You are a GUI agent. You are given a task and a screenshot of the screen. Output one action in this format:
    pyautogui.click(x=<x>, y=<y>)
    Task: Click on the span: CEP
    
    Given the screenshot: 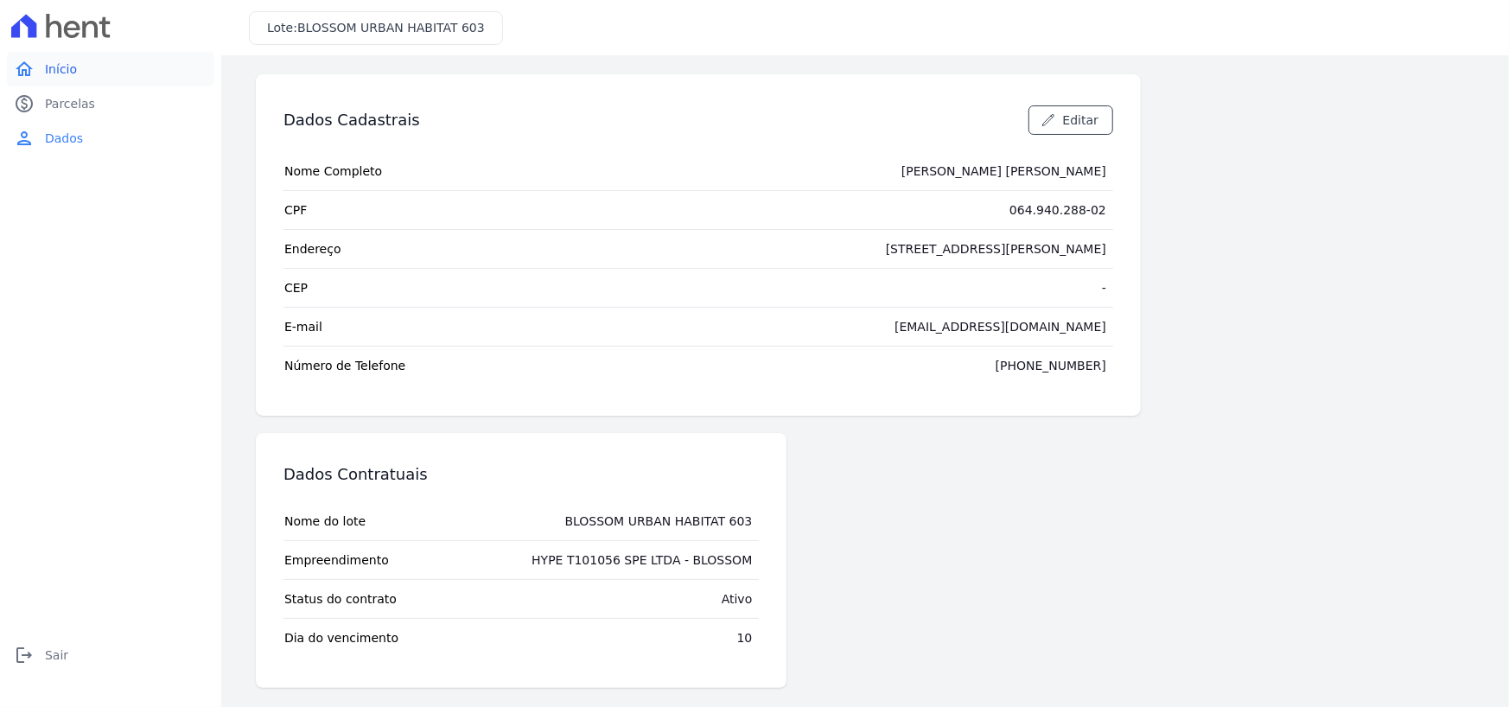 What is the action you would take?
    pyautogui.click(x=296, y=288)
    